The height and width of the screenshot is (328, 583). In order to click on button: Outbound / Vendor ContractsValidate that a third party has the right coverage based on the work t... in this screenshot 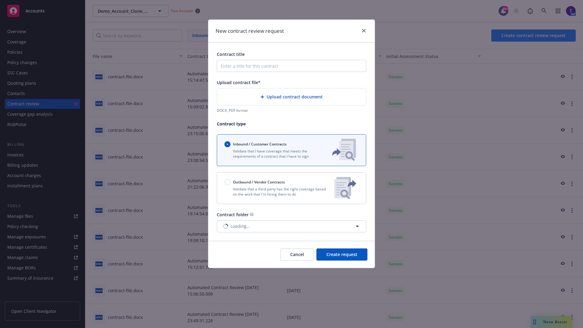, I will do `click(291, 188)`.